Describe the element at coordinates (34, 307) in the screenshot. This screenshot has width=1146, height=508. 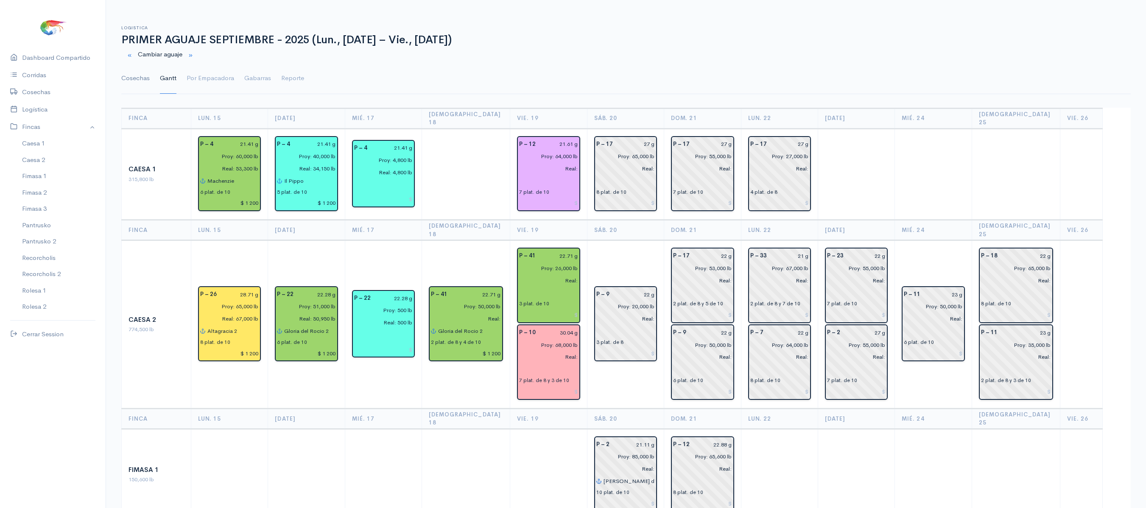
I see `div: Rolesa 2` at that location.